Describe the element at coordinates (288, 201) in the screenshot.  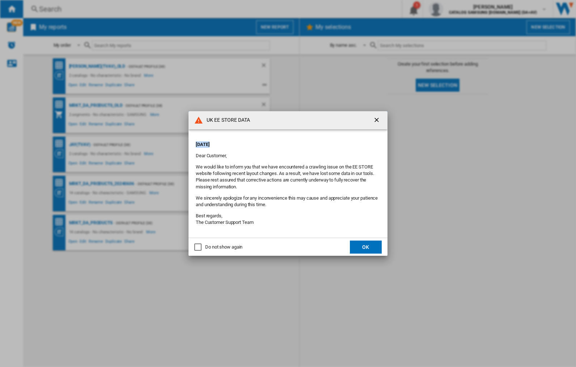
I see `p: We sincerely apologize for any inconvenience this may cause and appreciate your patience and unde...` at that location.